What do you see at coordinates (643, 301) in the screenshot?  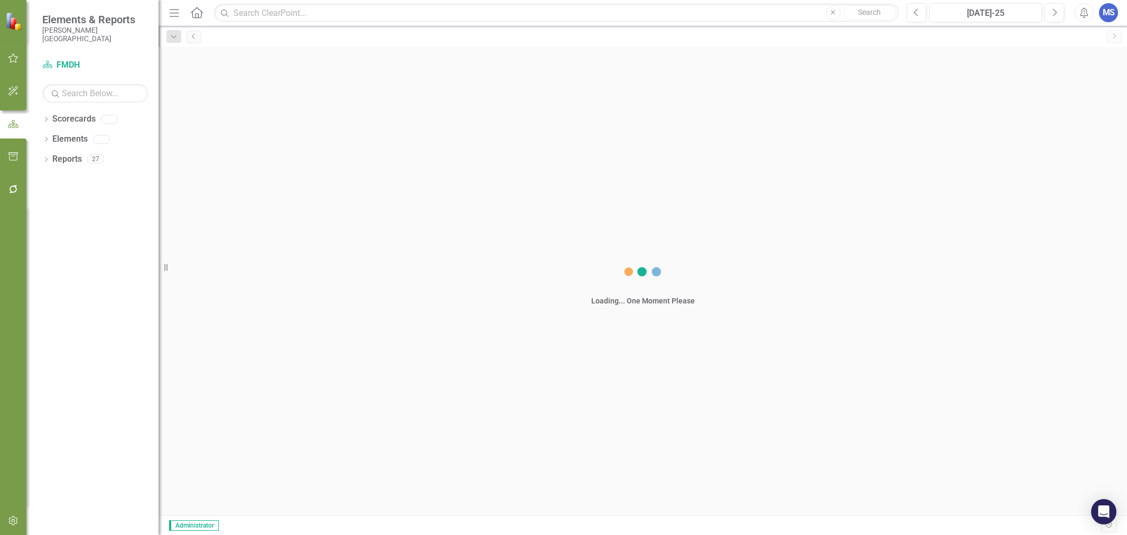 I see `div: Loading... One Moment Please` at bounding box center [643, 301].